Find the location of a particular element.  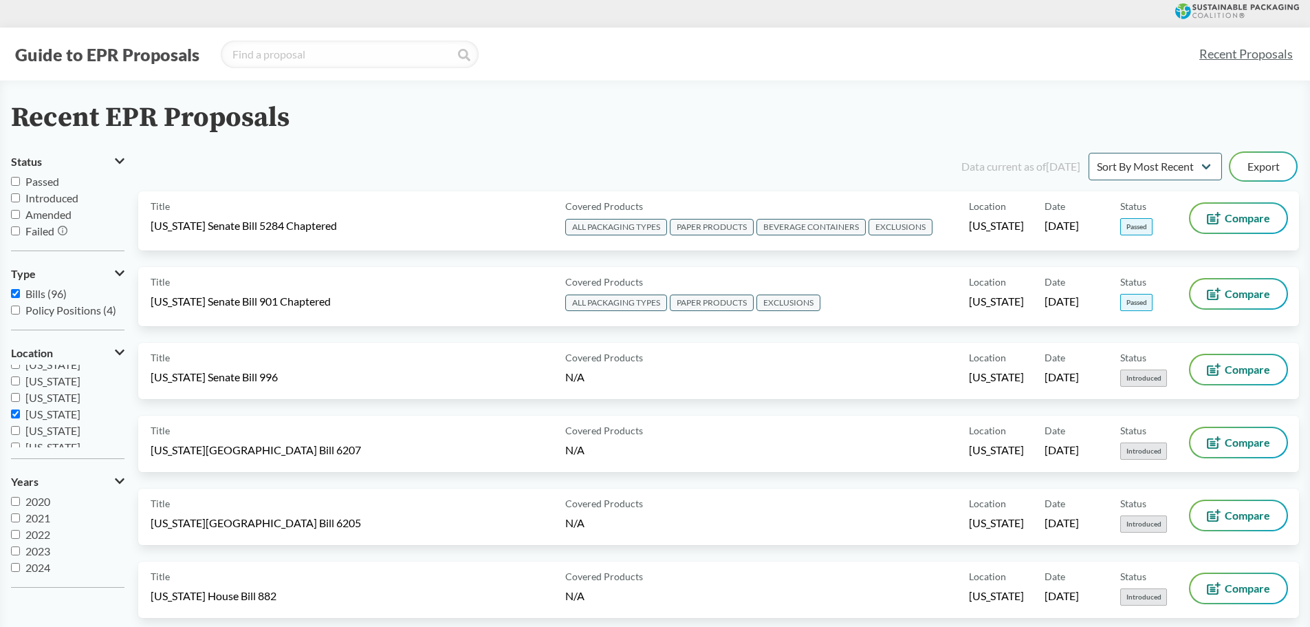

a: Recent Proposals is located at coordinates (1246, 54).